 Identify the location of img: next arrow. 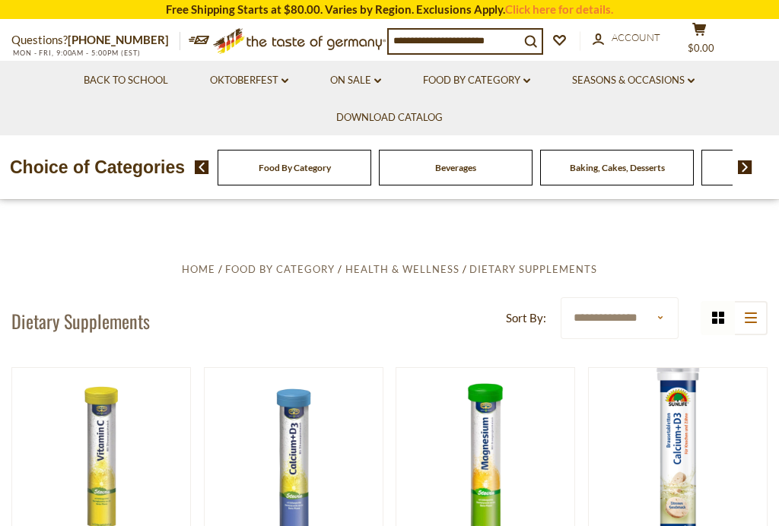
(744, 167).